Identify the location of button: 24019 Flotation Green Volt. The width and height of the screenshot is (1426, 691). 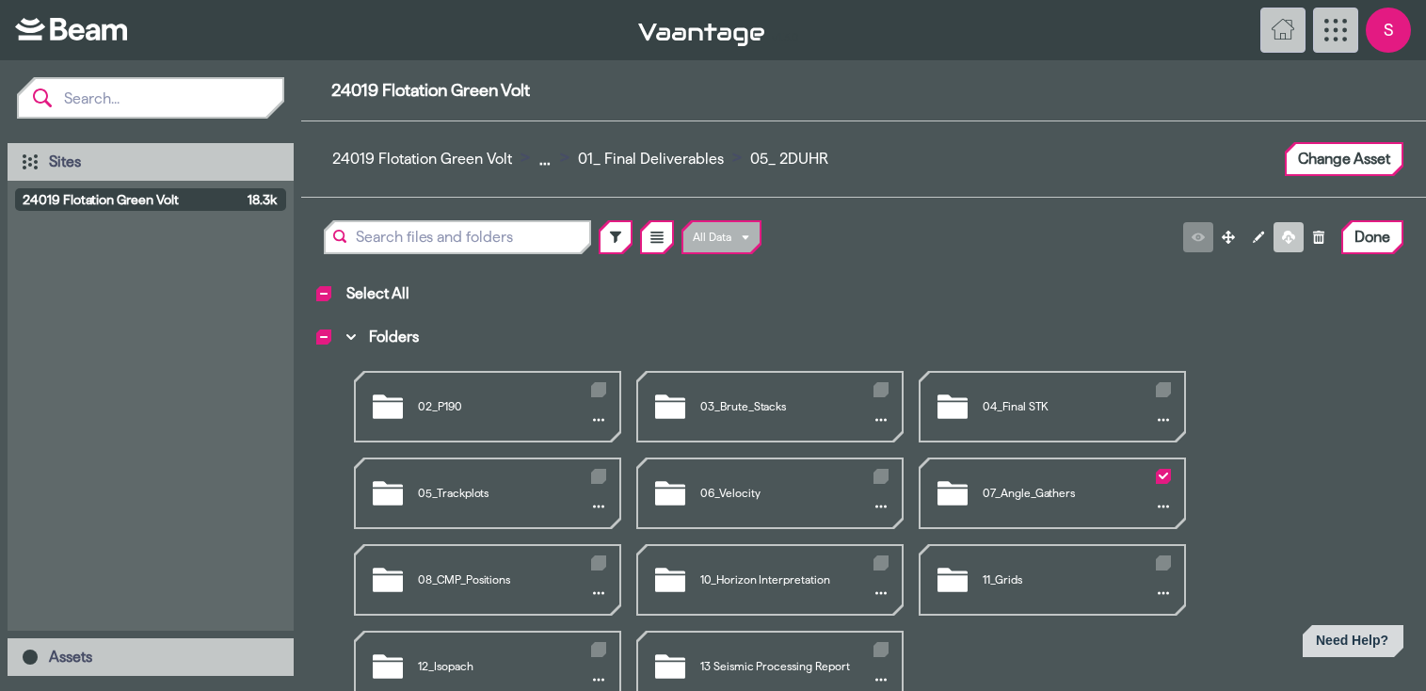
(422, 159).